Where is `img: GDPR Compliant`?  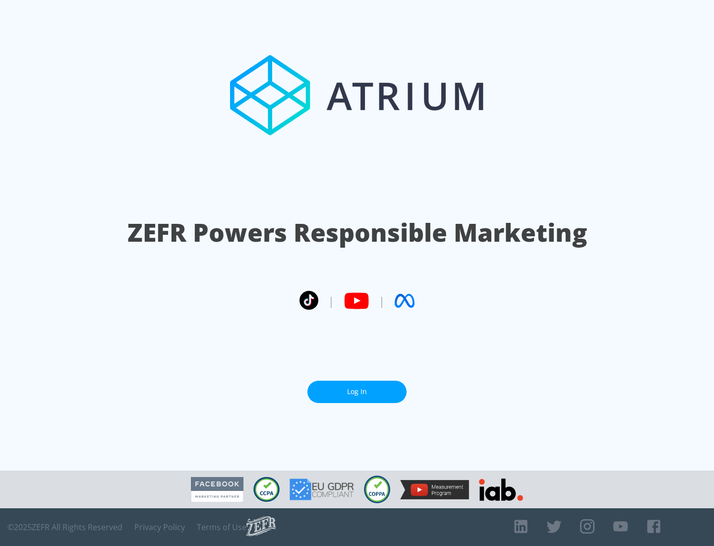 img: GDPR Compliant is located at coordinates (322, 489).